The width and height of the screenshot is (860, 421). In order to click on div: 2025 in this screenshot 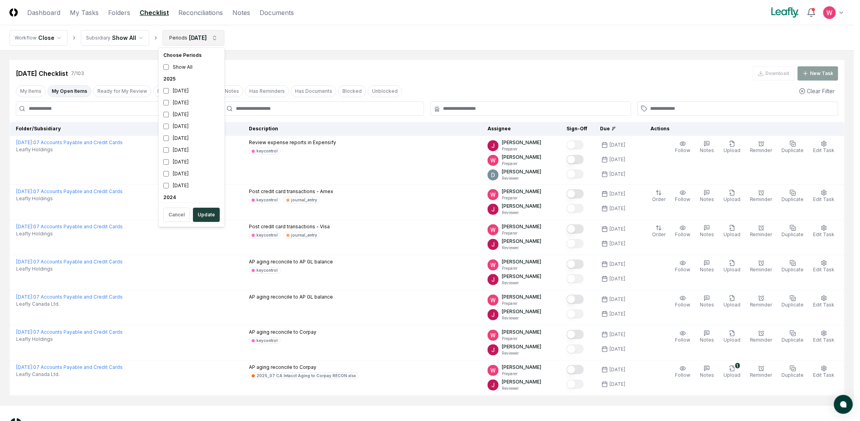, I will do `click(191, 79)`.